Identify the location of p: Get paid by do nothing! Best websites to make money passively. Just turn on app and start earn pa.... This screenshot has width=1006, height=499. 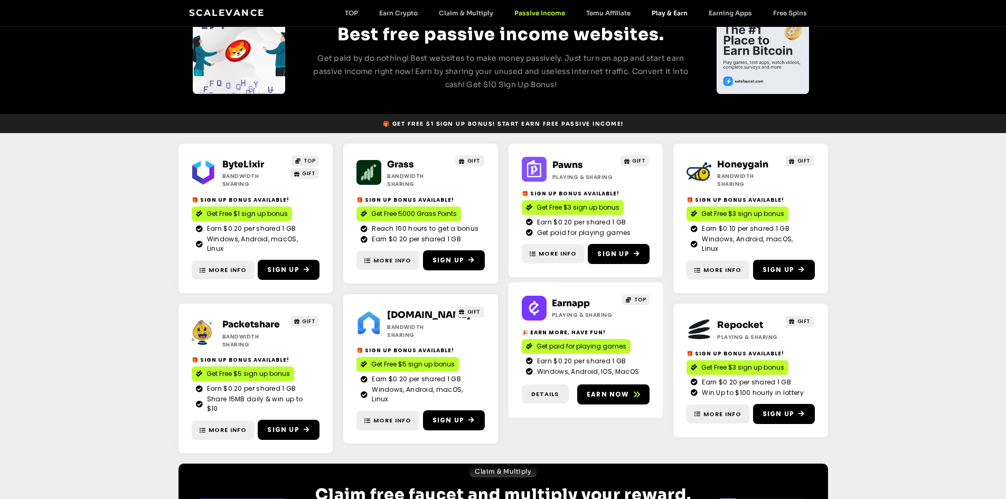
(501, 71).